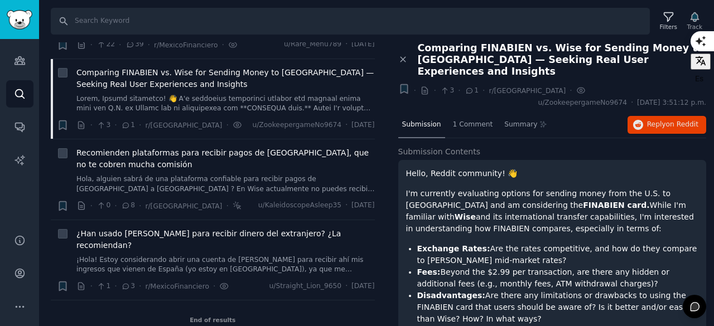 Image resolution: width=714 pixels, height=326 pixels. I want to click on strong: FINABIEN card., so click(616, 205).